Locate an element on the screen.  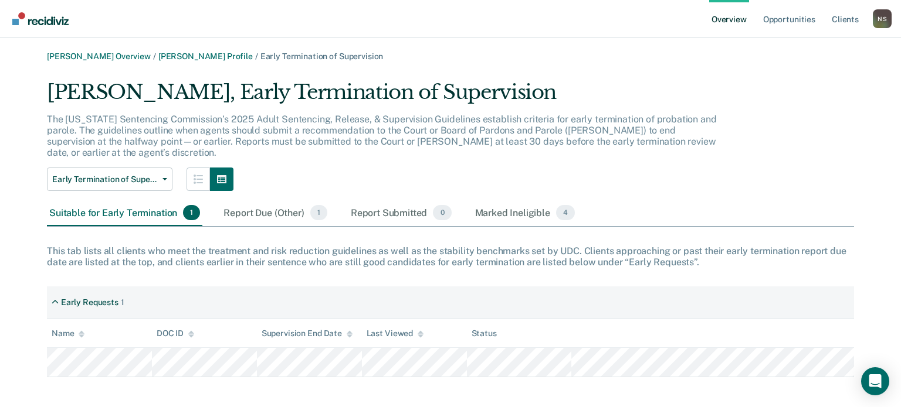
div: Last Viewed is located at coordinates (395, 334).